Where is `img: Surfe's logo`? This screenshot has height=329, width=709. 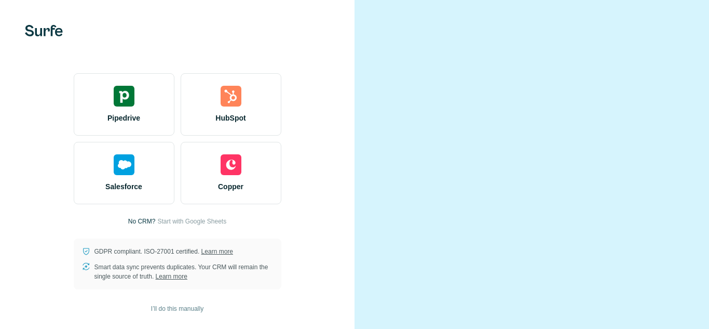 img: Surfe's logo is located at coordinates (44, 31).